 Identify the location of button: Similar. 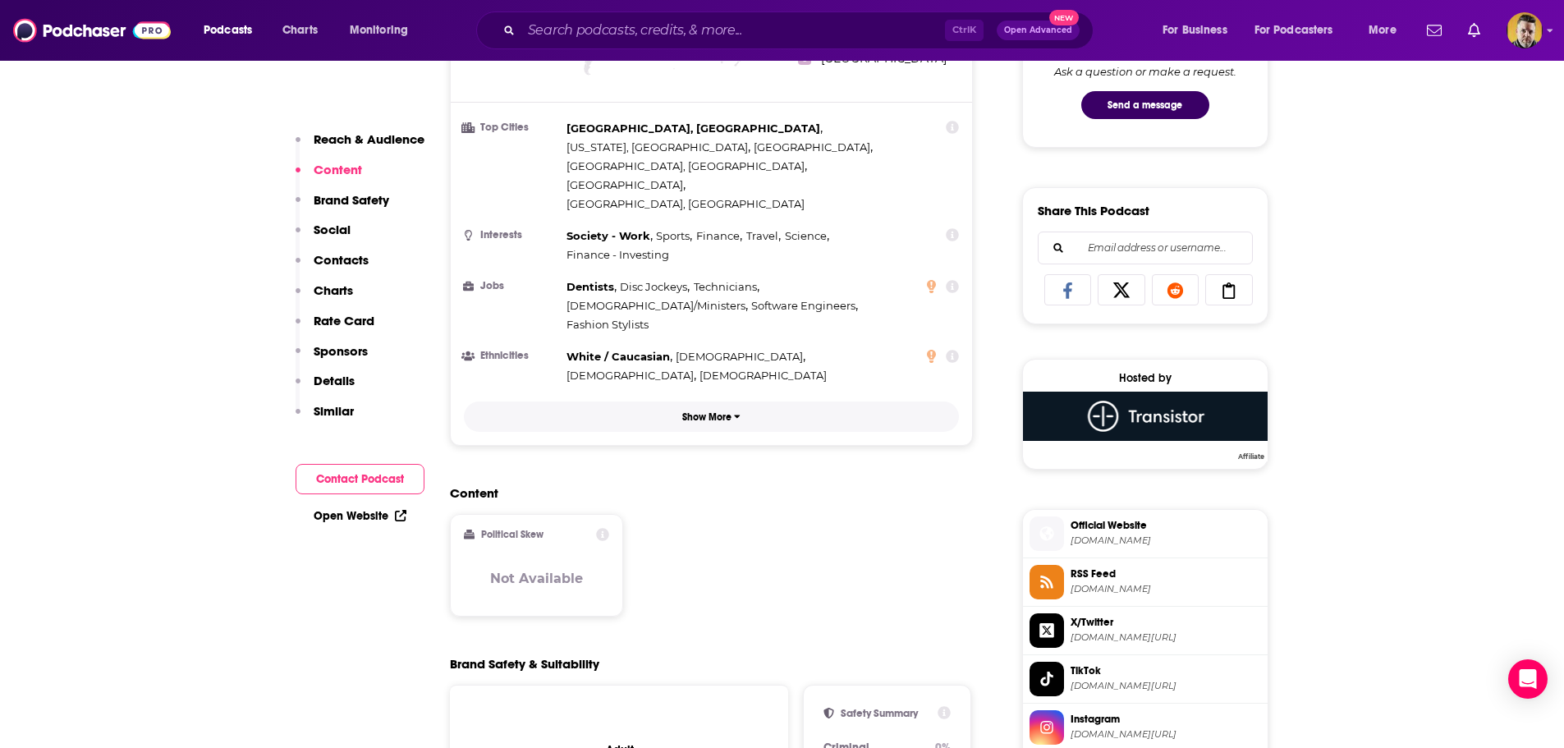
(324, 418).